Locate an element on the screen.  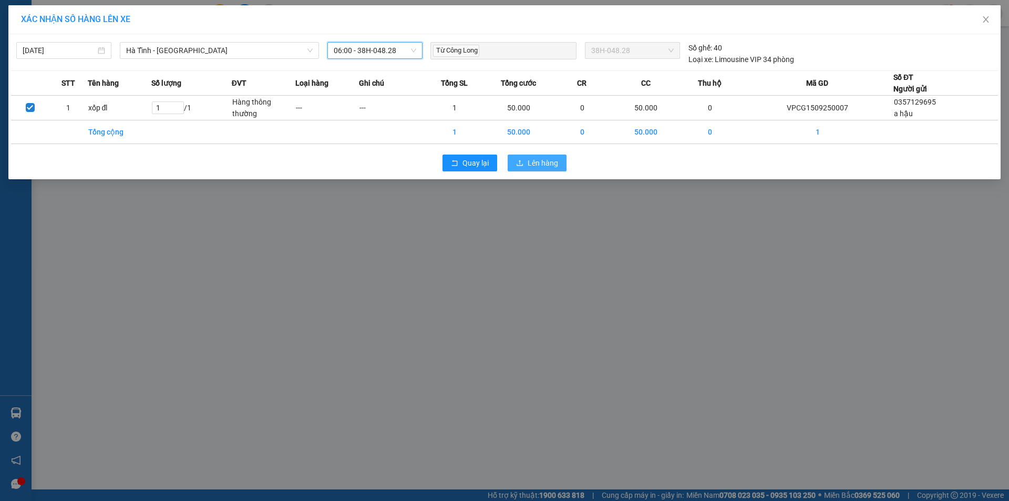
button: rollbackQuay lại is located at coordinates (470, 163).